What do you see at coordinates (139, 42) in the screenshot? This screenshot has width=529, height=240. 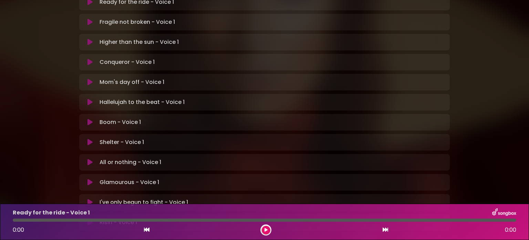 I see `p: Higher than the sun - Voice 1` at bounding box center [139, 42].